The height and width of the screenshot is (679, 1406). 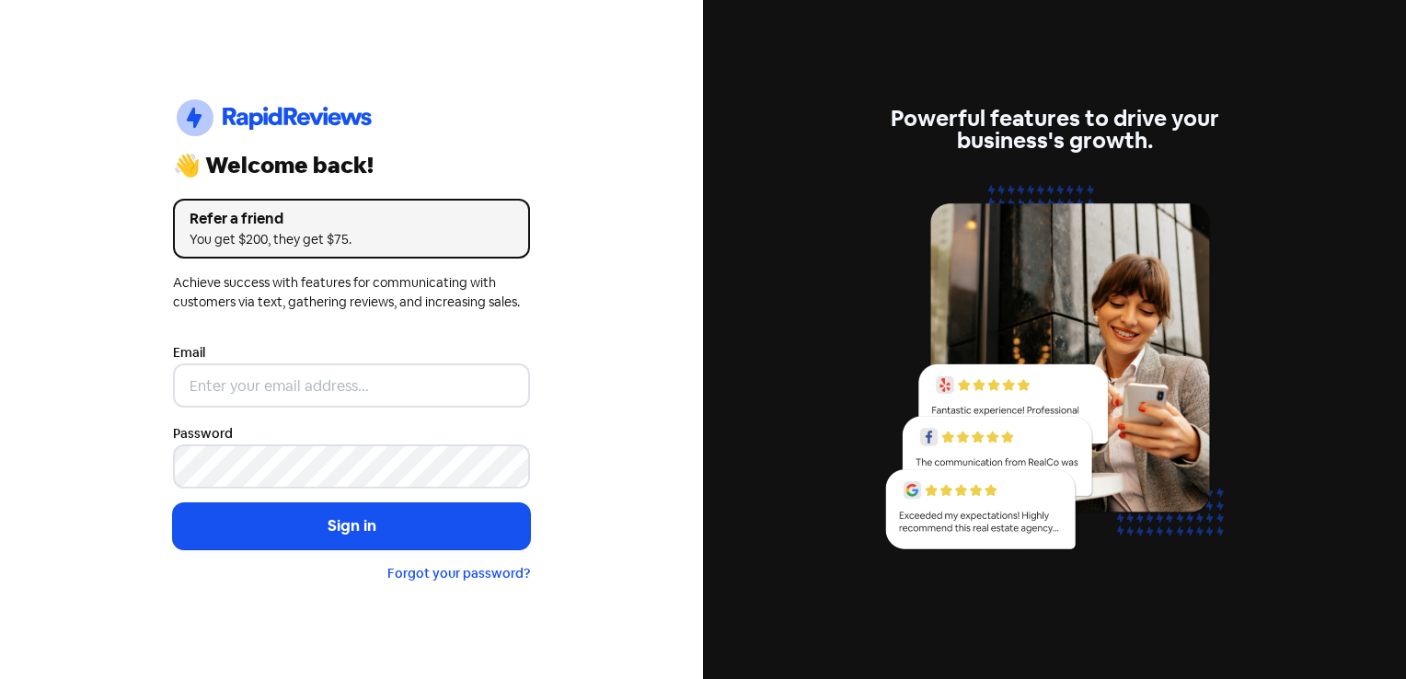 I want to click on label: Password, so click(x=202, y=433).